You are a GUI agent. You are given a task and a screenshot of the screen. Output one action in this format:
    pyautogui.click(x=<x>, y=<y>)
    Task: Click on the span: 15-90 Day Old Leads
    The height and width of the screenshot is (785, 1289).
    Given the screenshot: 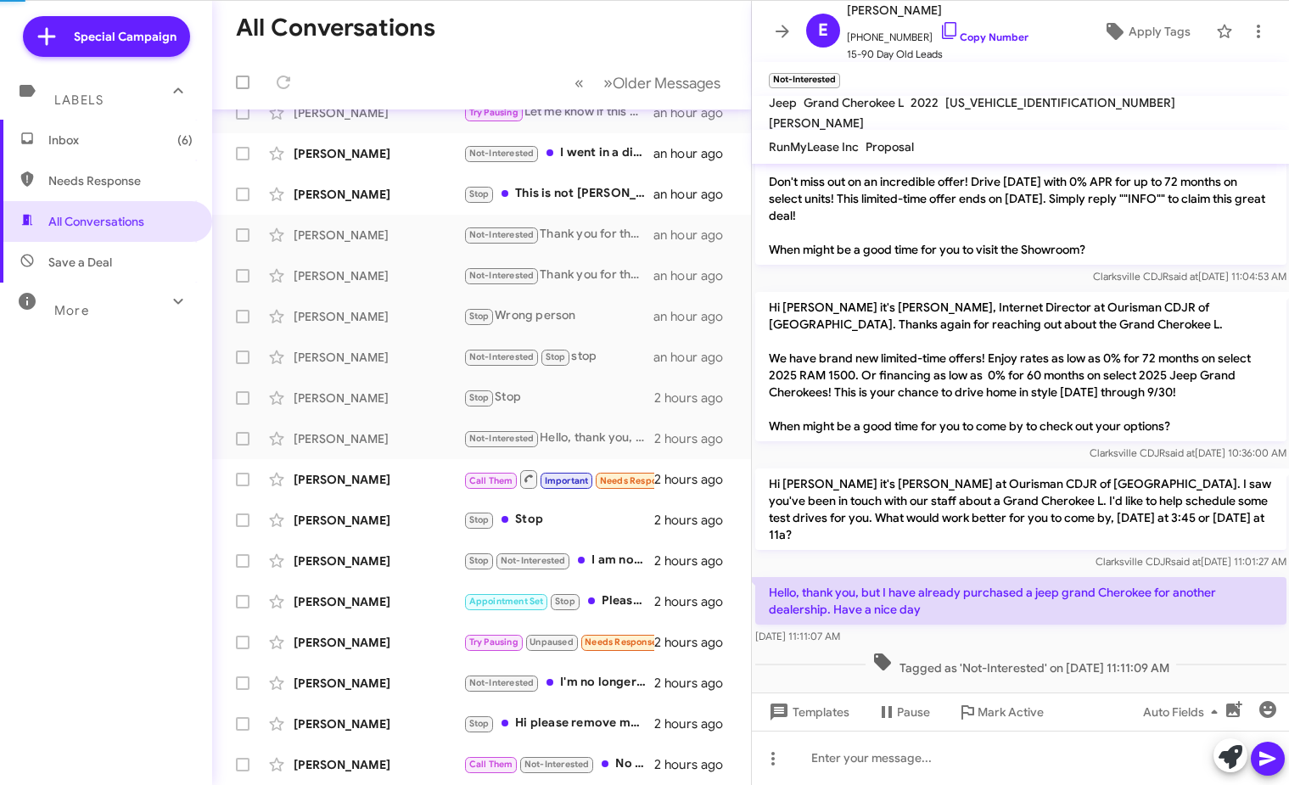 What is the action you would take?
    pyautogui.click(x=937, y=54)
    